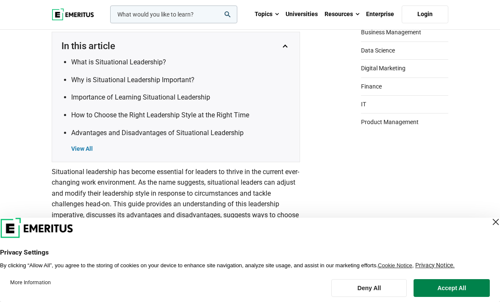 The height and width of the screenshot is (302, 500). What do you see at coordinates (141, 97) in the screenshot?
I see `a: Importance of Learning Situational Leadership` at bounding box center [141, 97].